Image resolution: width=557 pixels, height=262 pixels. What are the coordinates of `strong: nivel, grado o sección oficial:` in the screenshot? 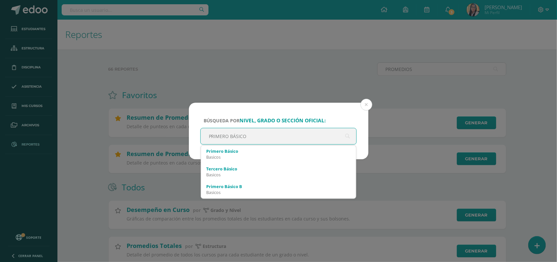 It's located at (283, 120).